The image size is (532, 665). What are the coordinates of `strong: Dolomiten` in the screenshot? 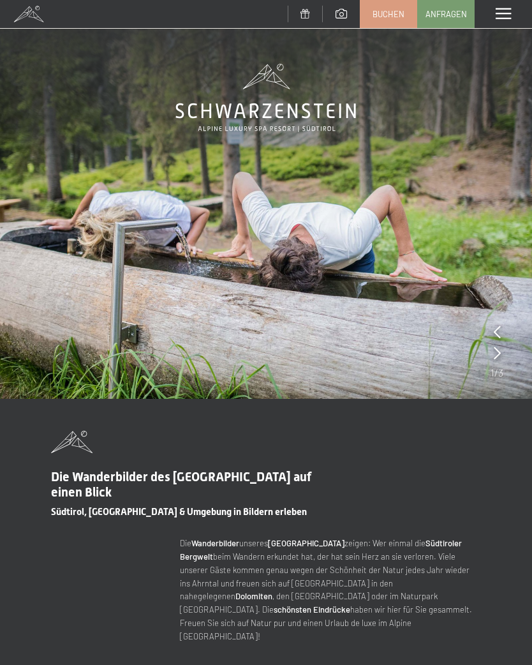 It's located at (254, 596).